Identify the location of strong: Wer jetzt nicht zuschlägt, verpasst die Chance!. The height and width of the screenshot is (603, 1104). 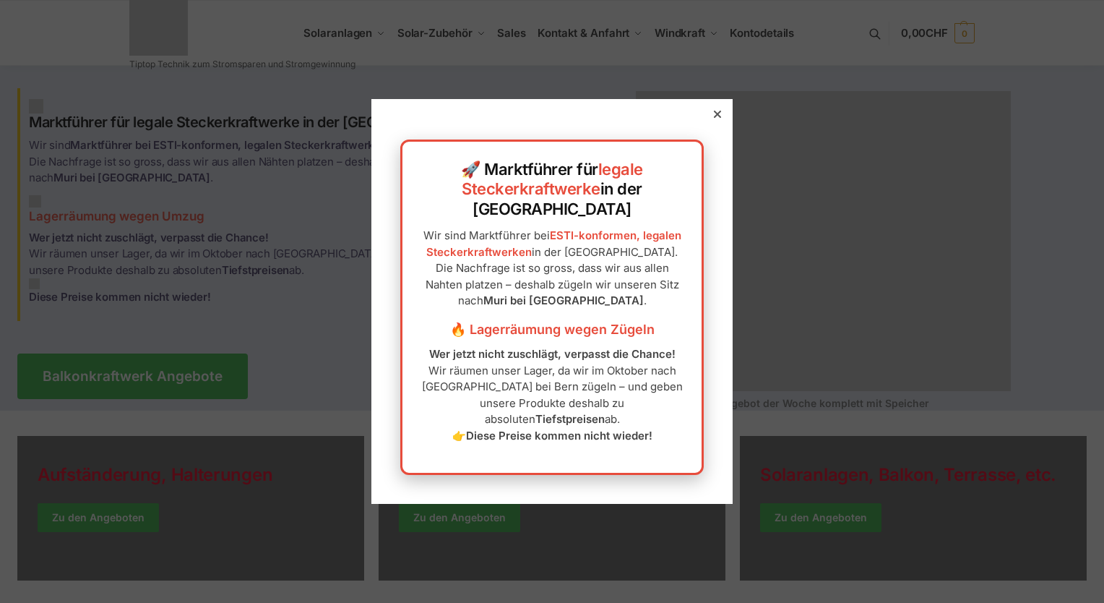
(552, 353).